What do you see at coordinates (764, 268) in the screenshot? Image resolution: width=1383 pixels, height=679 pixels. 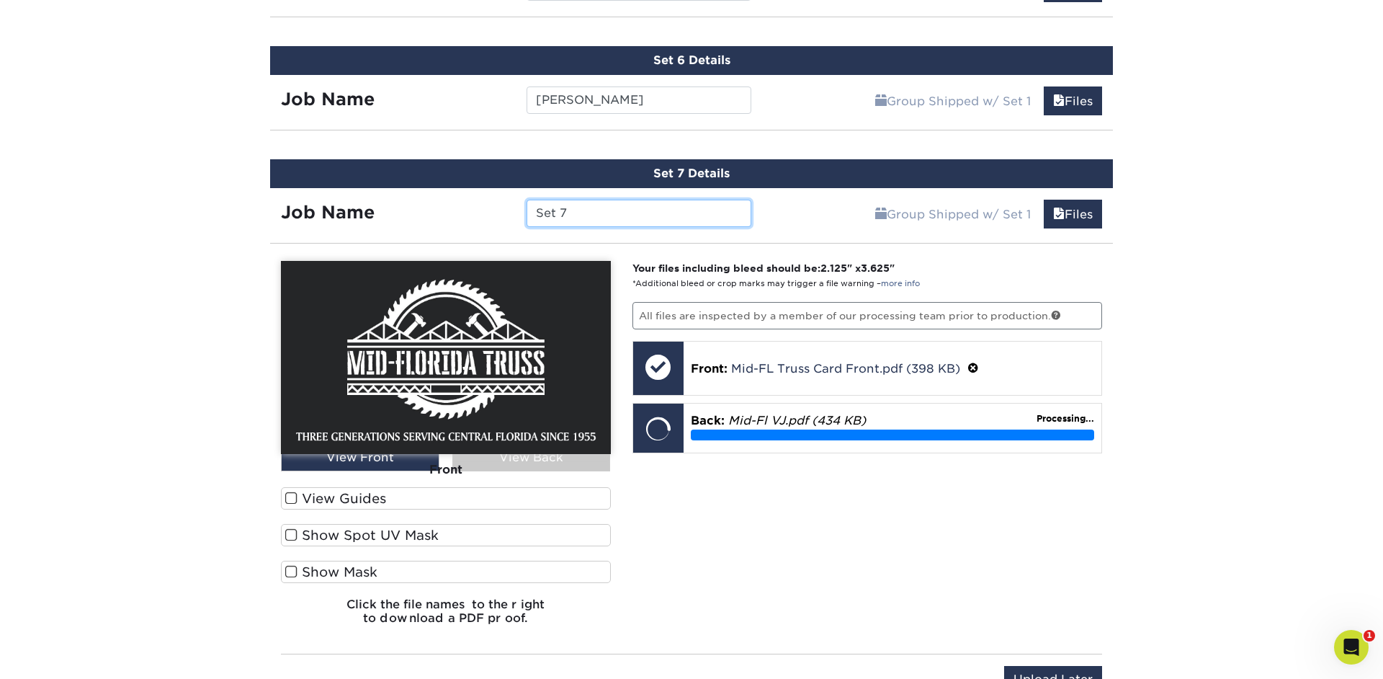 I see `strong: Your files including bleed should be: " x "` at bounding box center [764, 268].